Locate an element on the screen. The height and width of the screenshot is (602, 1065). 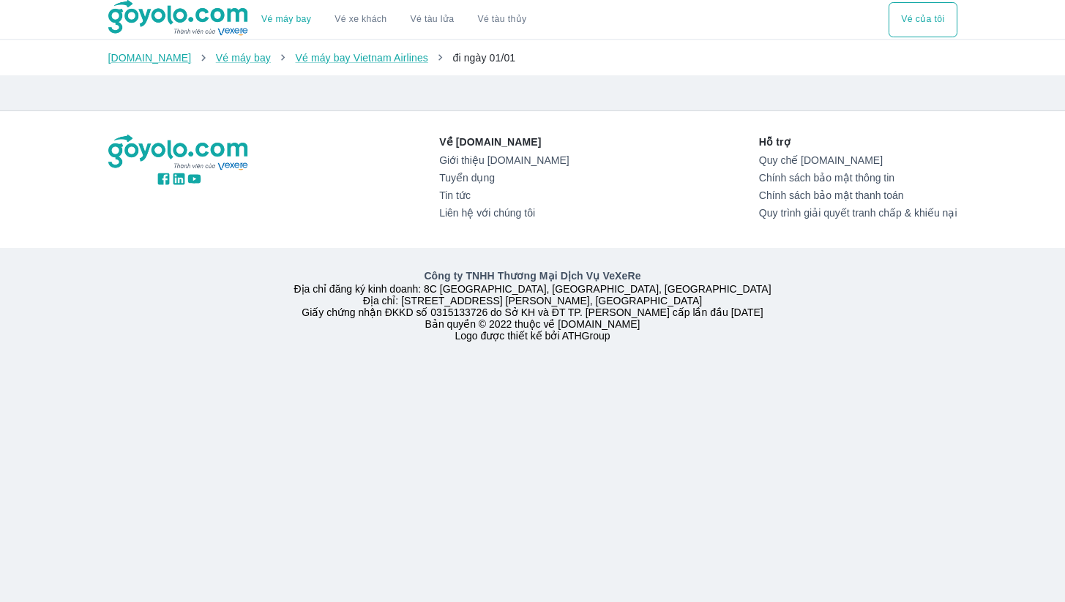
a: Liên hệ với chúng tôi is located at coordinates (503, 213).